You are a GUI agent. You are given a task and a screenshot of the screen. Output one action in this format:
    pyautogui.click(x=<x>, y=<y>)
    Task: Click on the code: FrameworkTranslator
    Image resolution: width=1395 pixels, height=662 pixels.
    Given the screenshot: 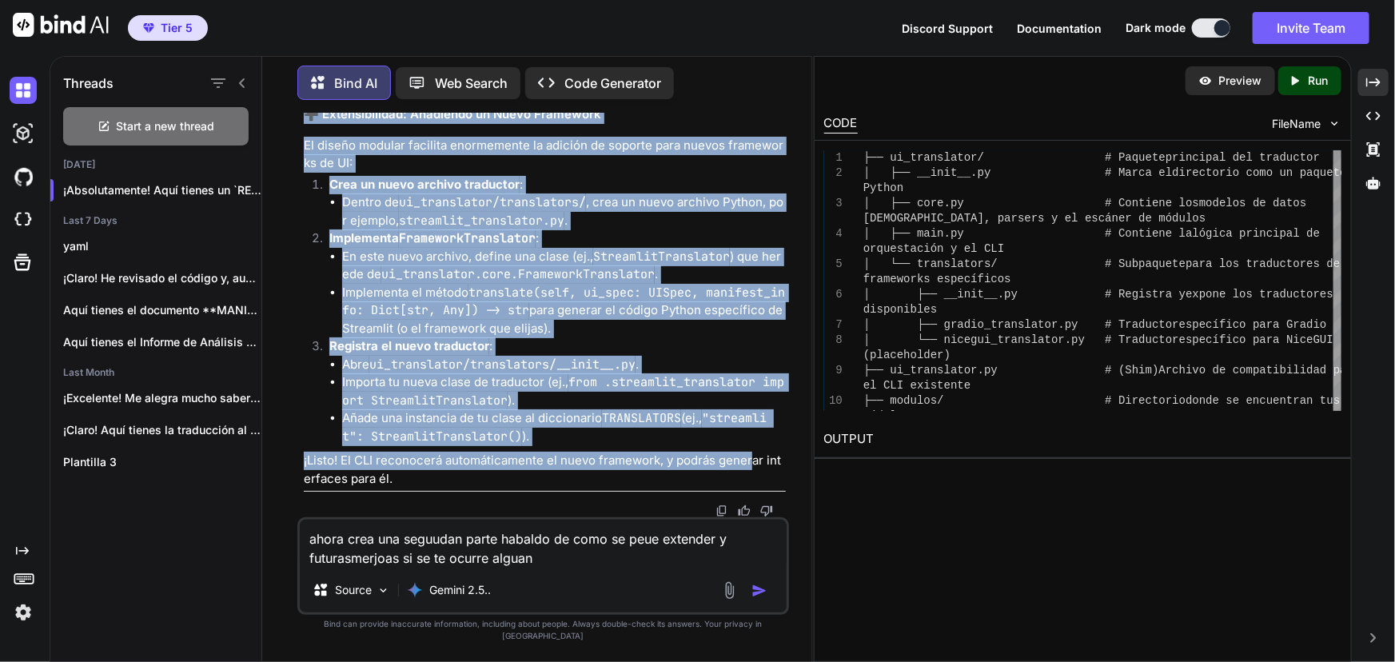 What is the action you would take?
    pyautogui.click(x=467, y=238)
    